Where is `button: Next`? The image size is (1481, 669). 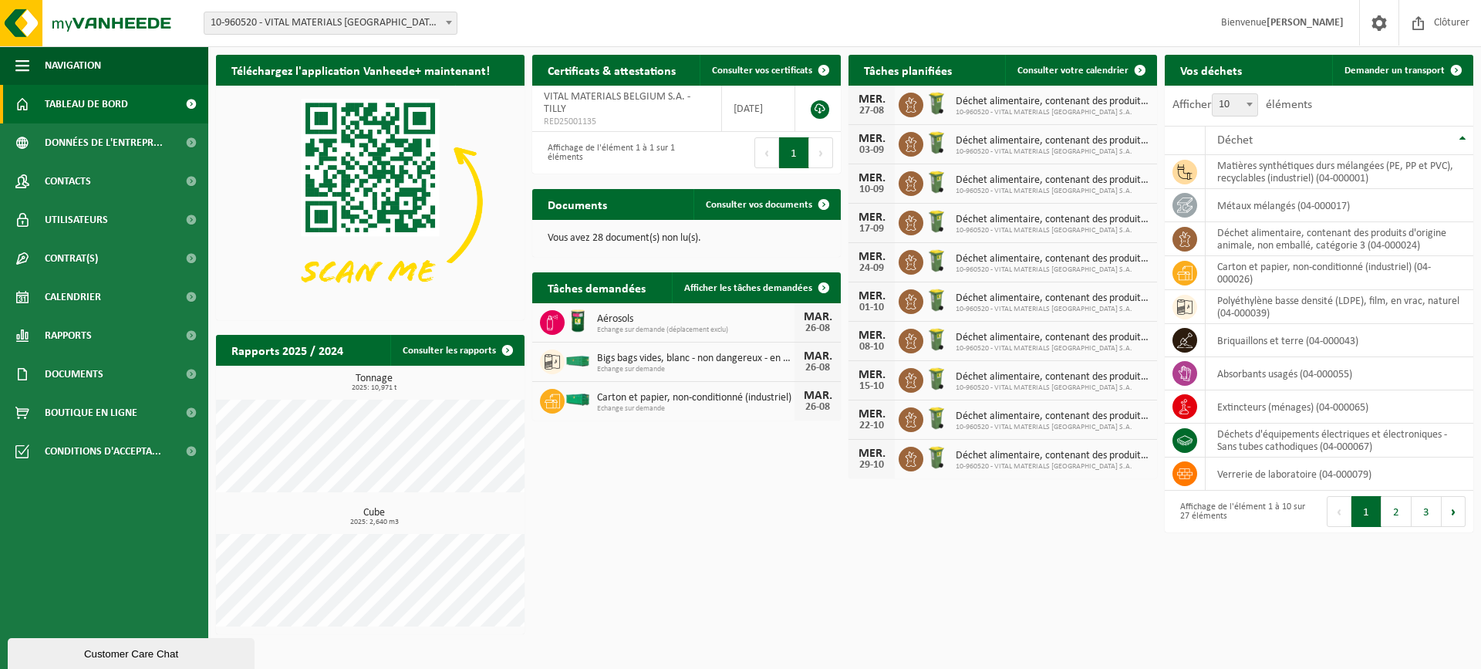 button: Next is located at coordinates (1454, 512).